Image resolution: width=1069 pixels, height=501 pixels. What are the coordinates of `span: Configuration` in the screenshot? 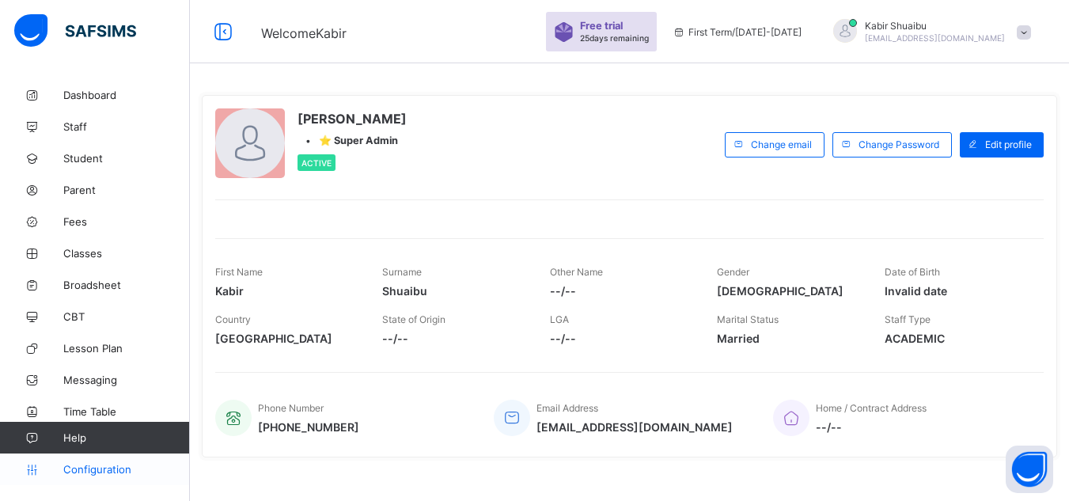 It's located at (126, 469).